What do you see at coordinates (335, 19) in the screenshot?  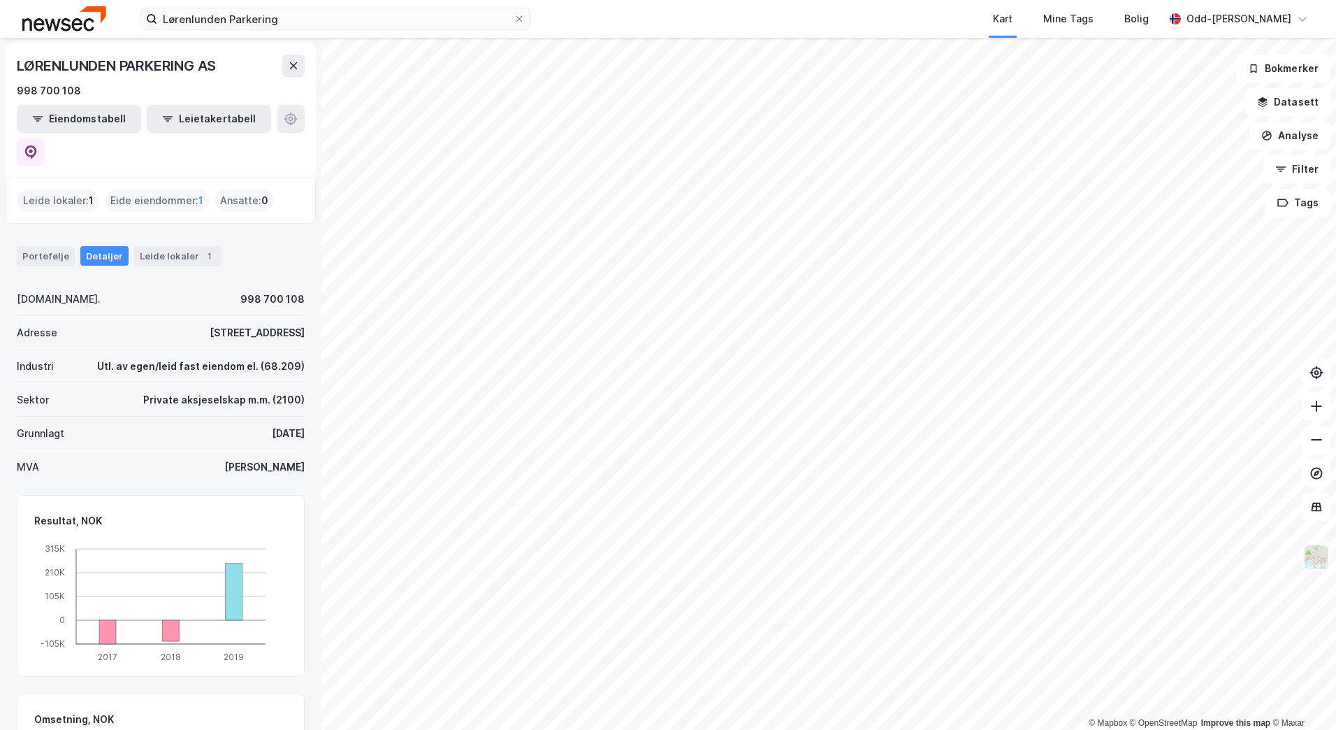 I see `input: Søk på adresse, matrikkel, gårdeiere, leietakere eller personer` at bounding box center [335, 19].